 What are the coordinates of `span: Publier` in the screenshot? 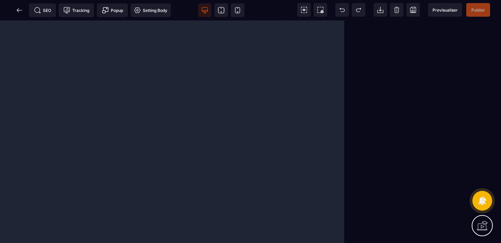 It's located at (478, 10).